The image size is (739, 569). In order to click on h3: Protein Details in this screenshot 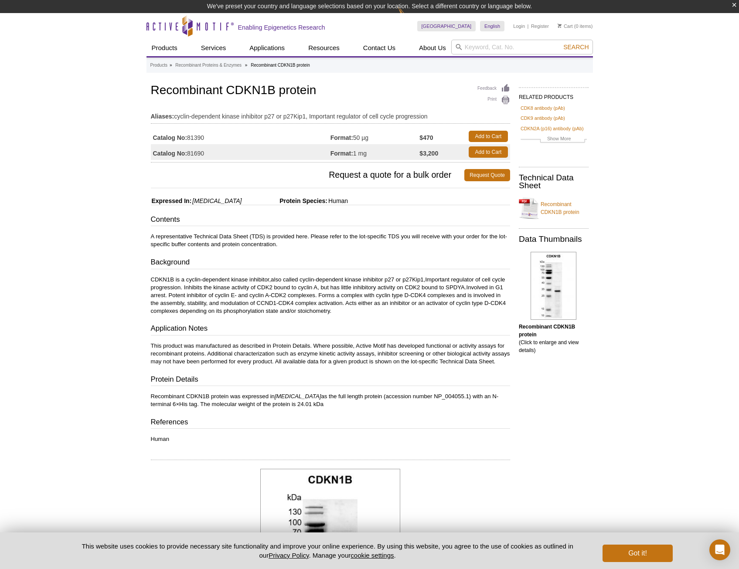, I will do `click(330, 381)`.